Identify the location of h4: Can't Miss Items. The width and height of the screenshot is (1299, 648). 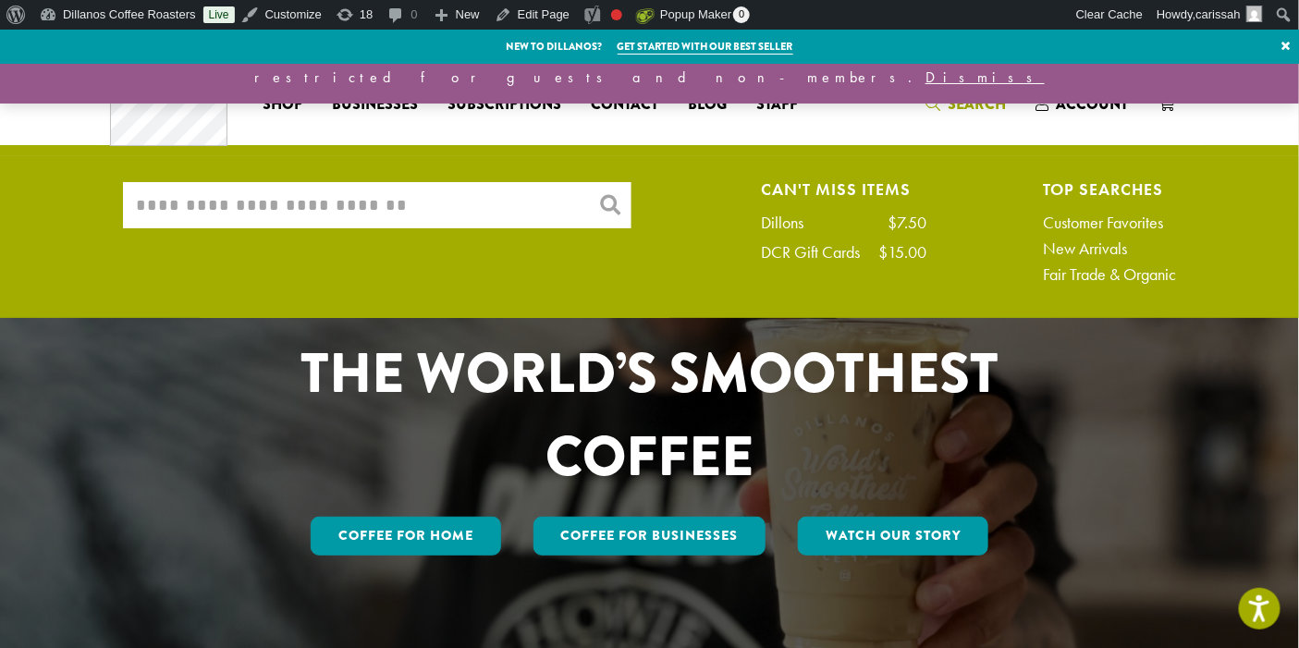
(844, 189).